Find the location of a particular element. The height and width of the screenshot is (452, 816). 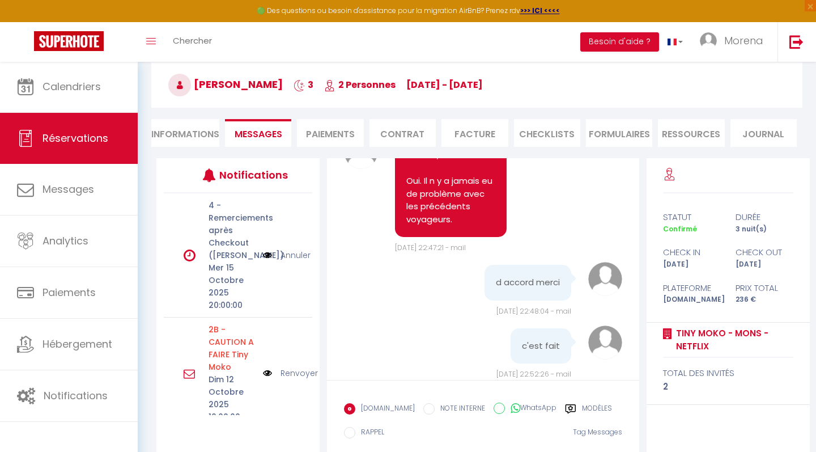

label: WhatsApp is located at coordinates (530, 409).